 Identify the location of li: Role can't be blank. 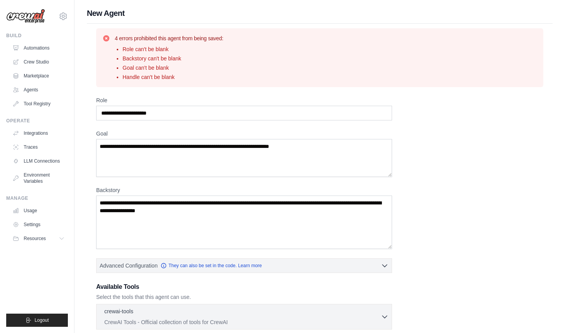
(173, 49).